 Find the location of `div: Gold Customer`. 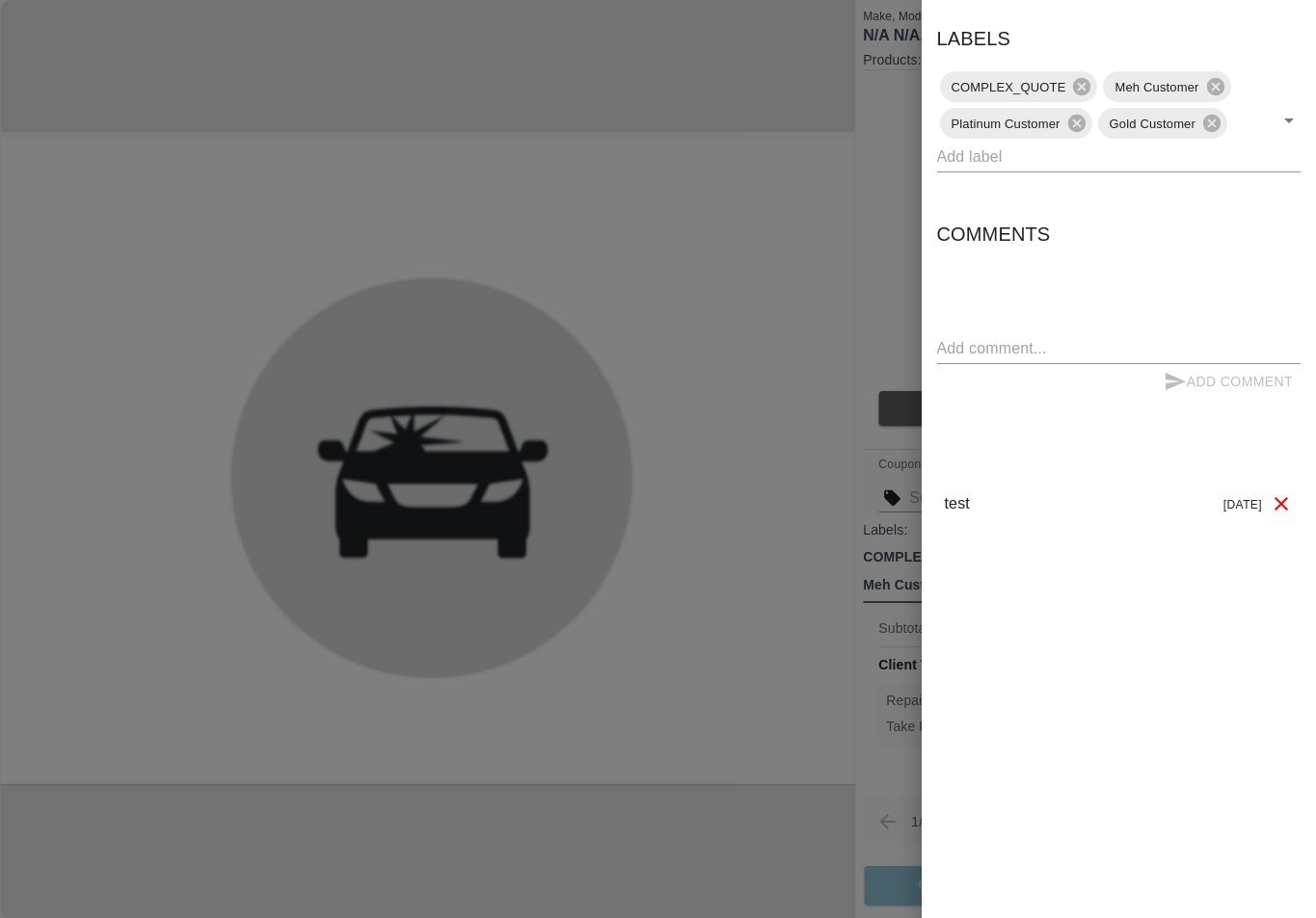

div: Gold Customer is located at coordinates (1163, 123).